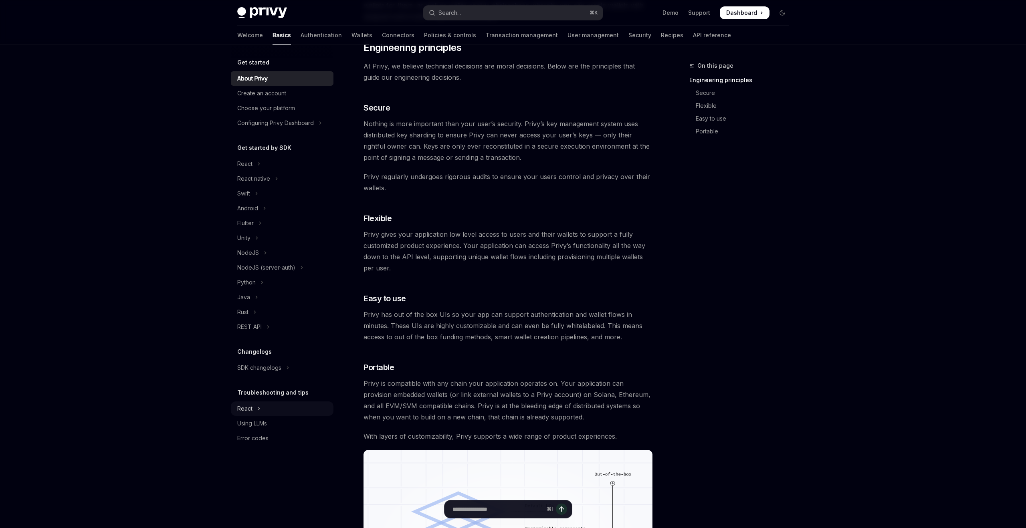  I want to click on span: Engineering principles, so click(413, 48).